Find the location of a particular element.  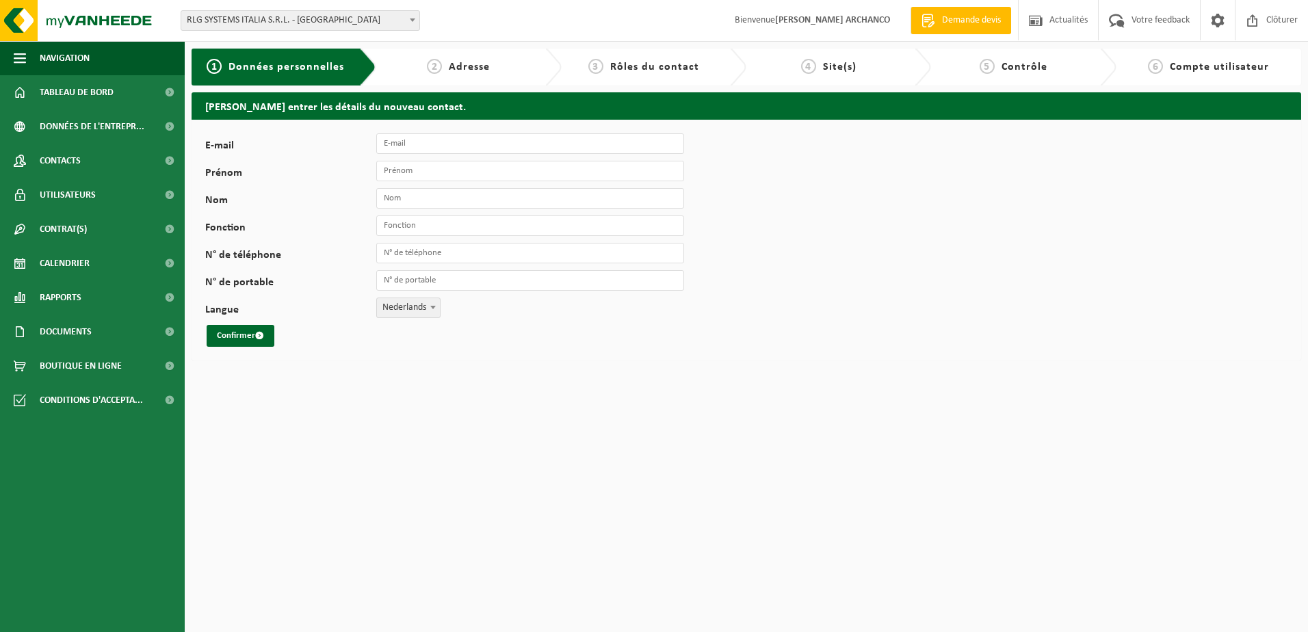

span: Site(s) is located at coordinates (840, 67).